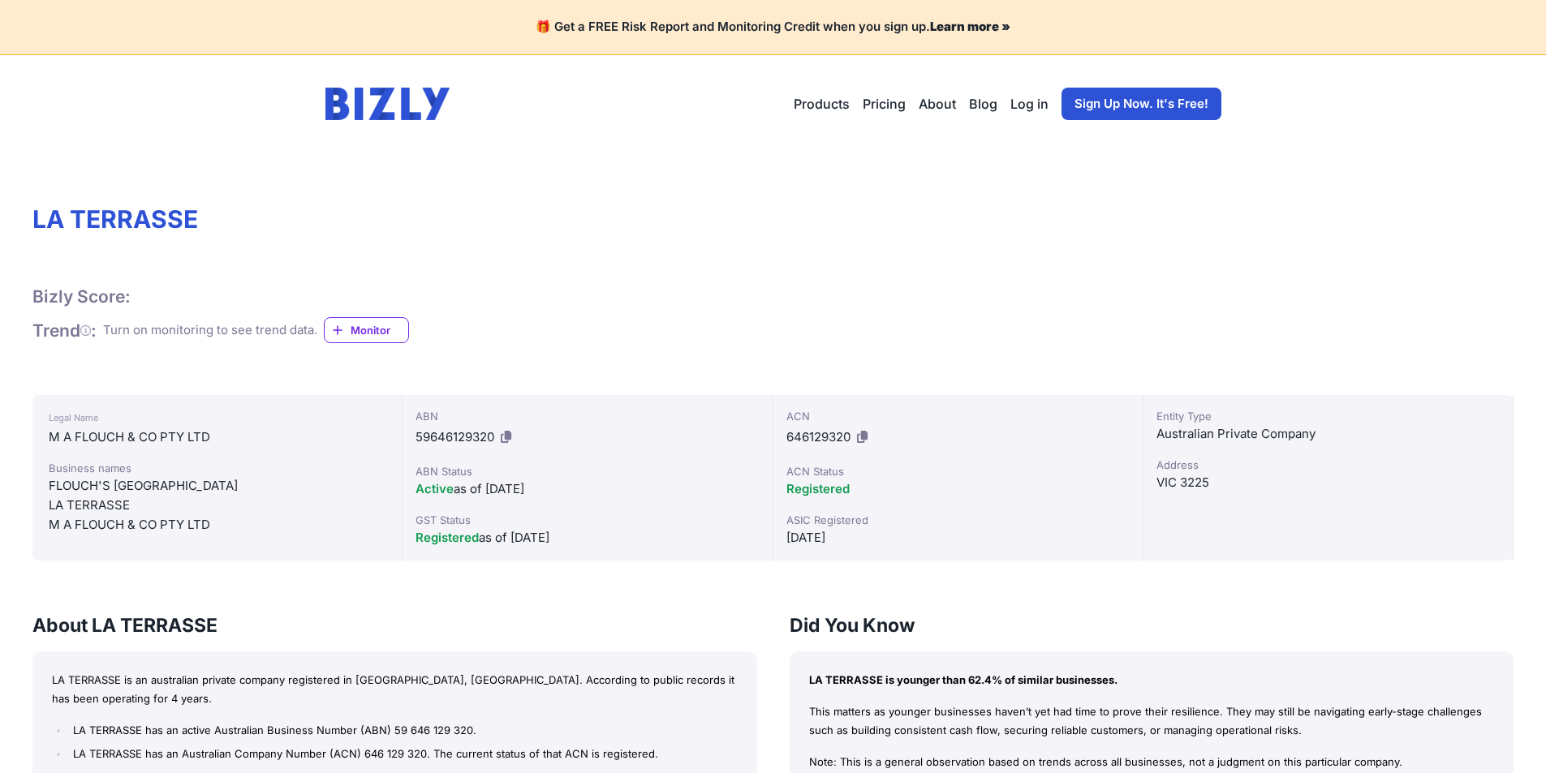  I want to click on strong: Learn more », so click(970, 26).